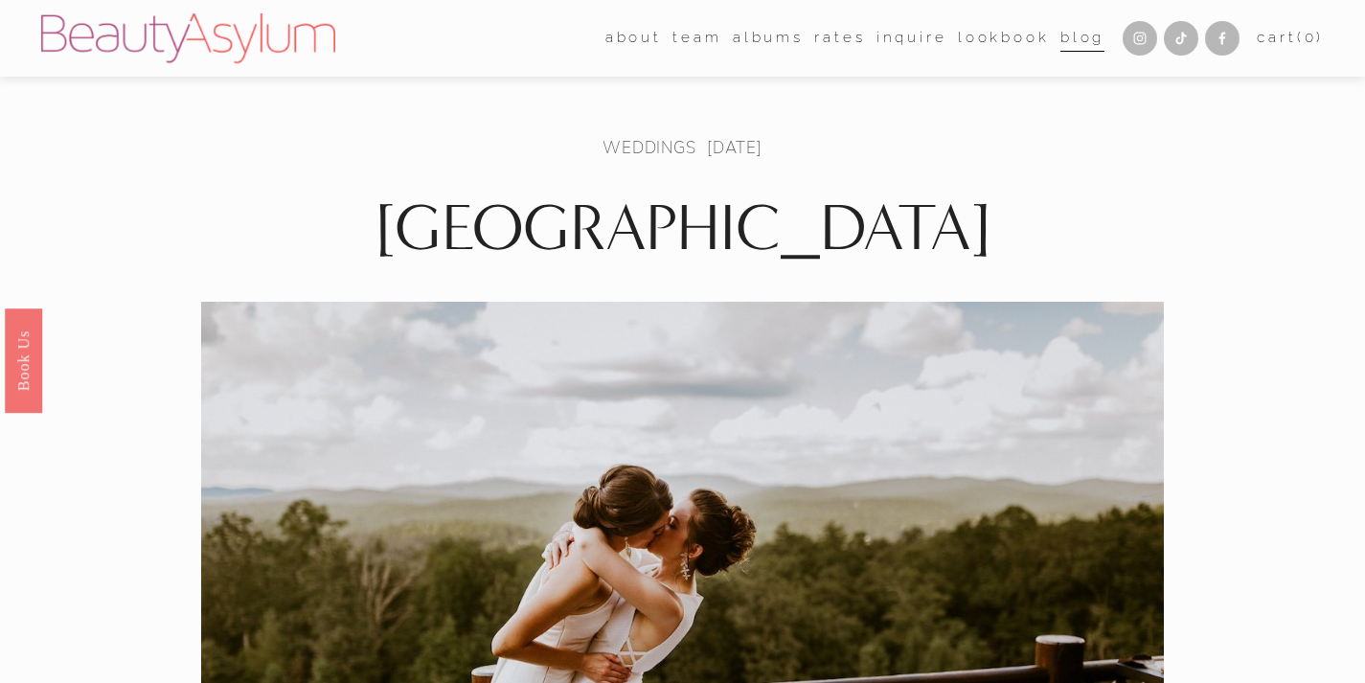 This screenshot has height=683, width=1365. I want to click on img: Beauty Asylum | Bridal Hair &amp; Makeup Charlotte &amp; Atlanta, so click(188, 38).